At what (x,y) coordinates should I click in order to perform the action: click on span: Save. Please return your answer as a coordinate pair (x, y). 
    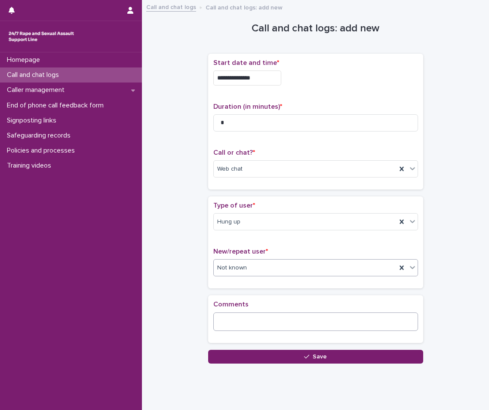
    Looking at the image, I should click on (320, 357).